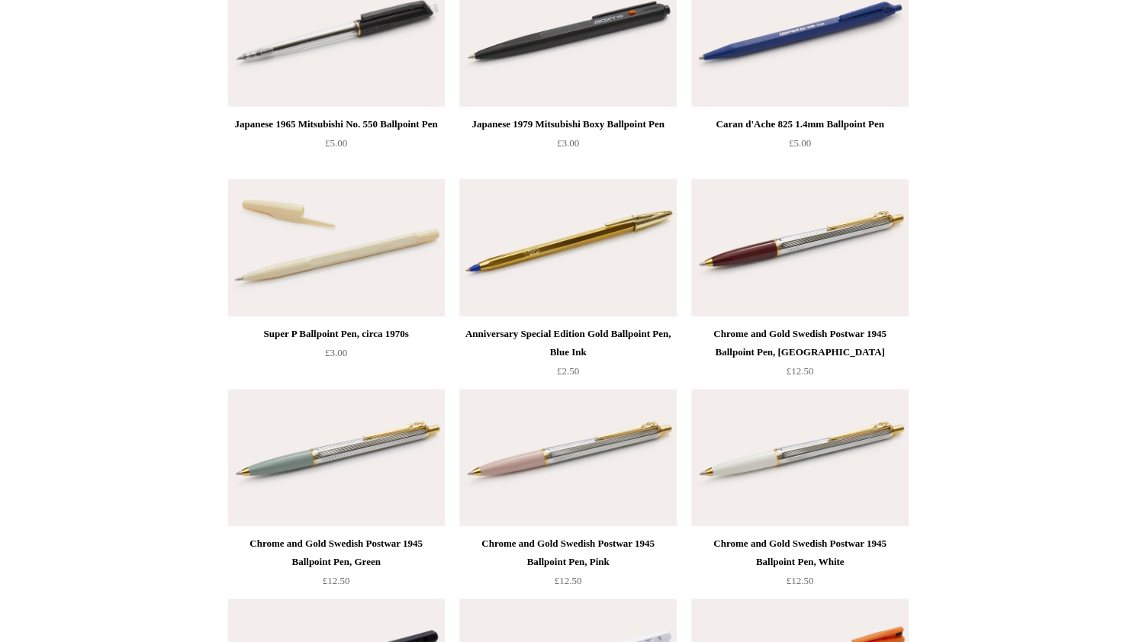 Image resolution: width=1136 pixels, height=642 pixels. I want to click on img: Anniversary Special Edition Gold Ballpoint Pen, Blue Ink, so click(568, 248).